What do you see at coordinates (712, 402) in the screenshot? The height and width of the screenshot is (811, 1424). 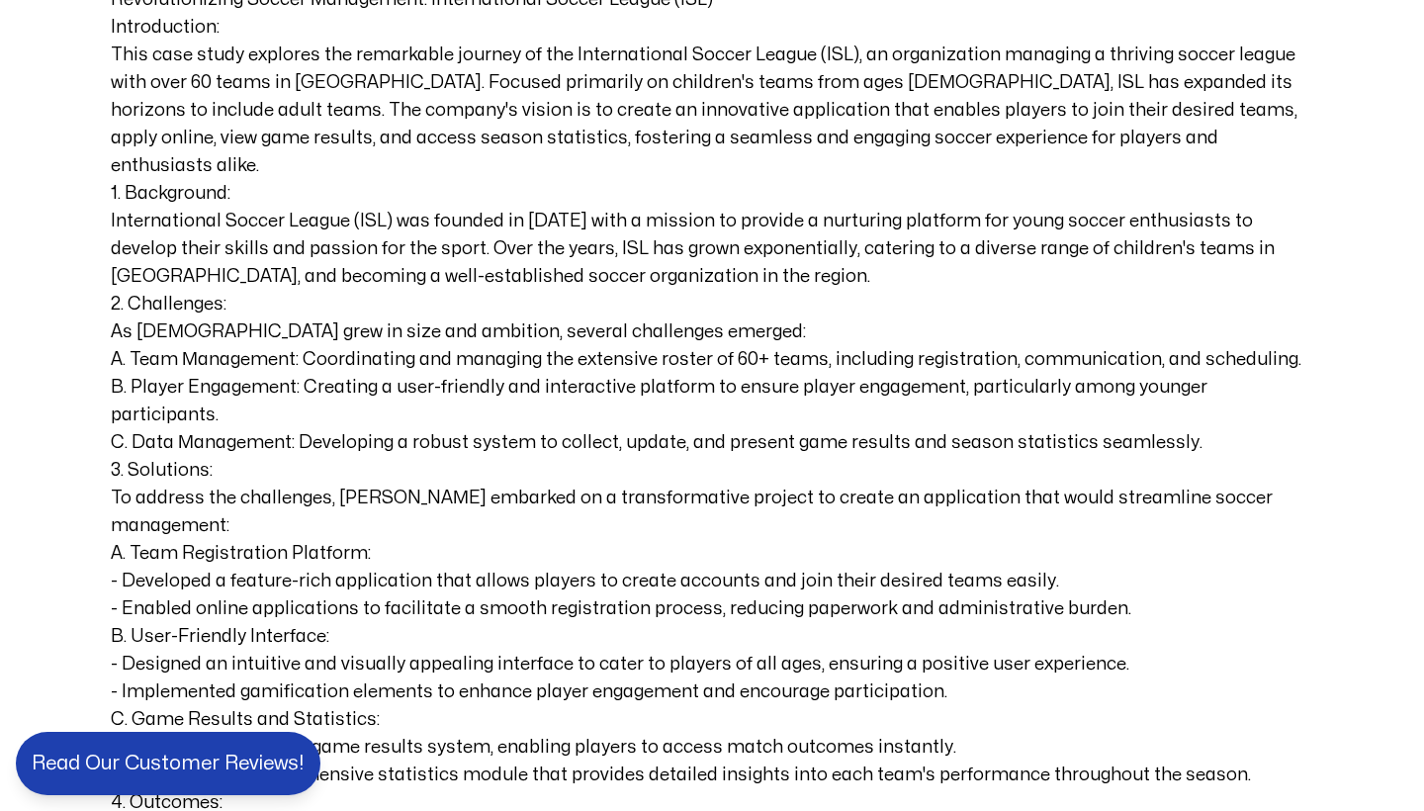 I see `p: B. Player Engagement: Creating a user-friendly and interactive platform to ensure player engageme...` at bounding box center [712, 402].